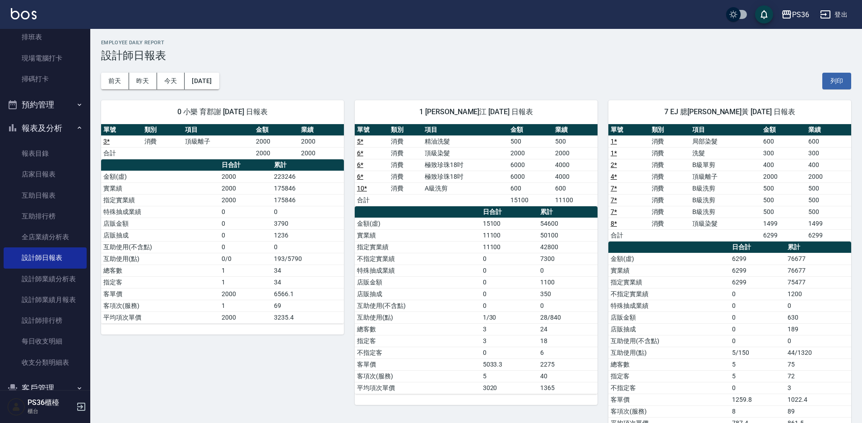 This screenshot has height=423, width=862. What do you see at coordinates (530, 200) in the screenshot?
I see `td: 15100` at bounding box center [530, 200].